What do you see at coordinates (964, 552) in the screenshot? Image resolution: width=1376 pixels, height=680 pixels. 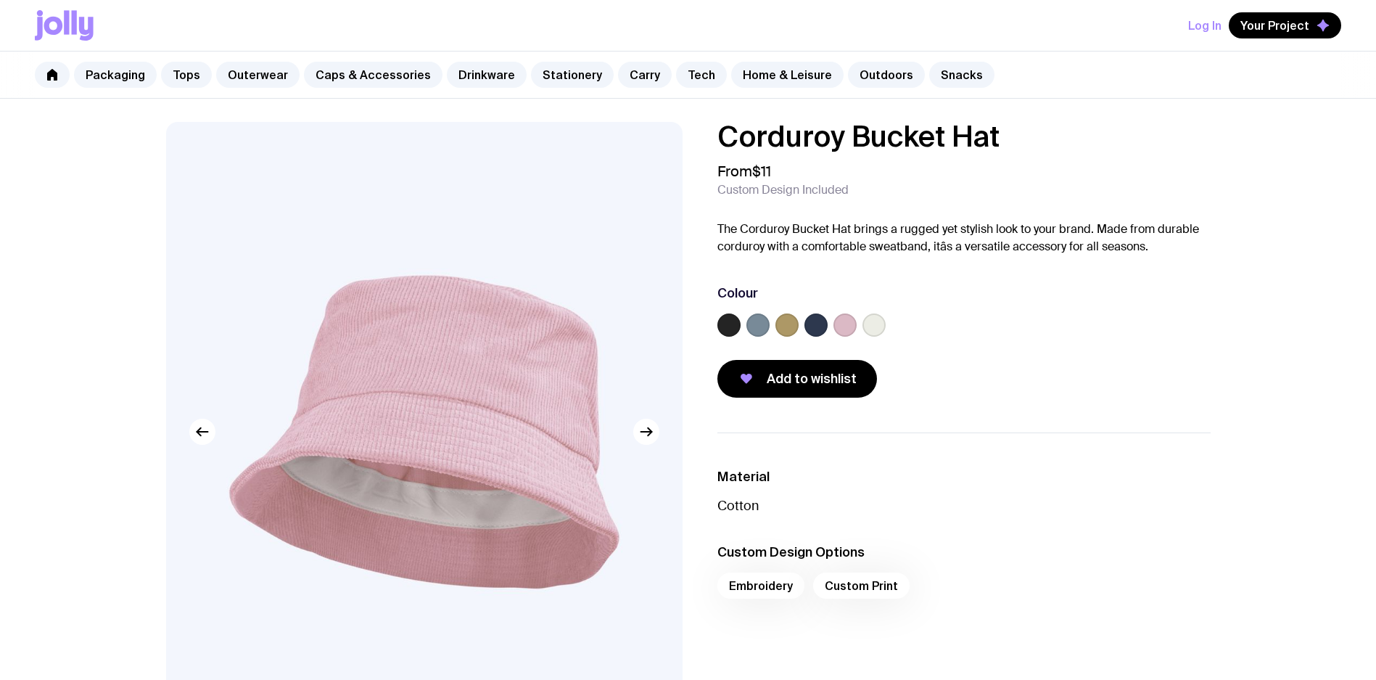 I see `h3: Custom Design Options` at bounding box center [964, 552].